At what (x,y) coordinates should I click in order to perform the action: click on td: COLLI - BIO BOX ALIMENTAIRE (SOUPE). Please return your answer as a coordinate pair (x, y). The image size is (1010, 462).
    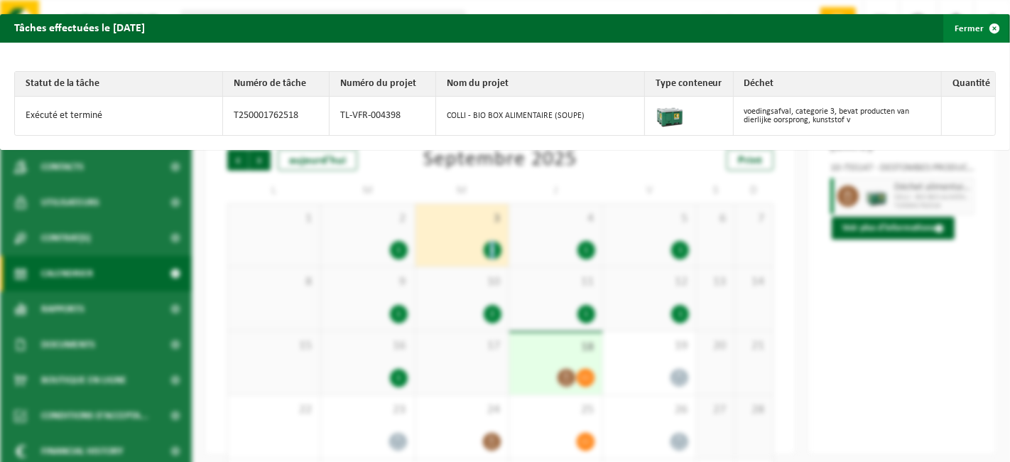
    Looking at the image, I should click on (540, 116).